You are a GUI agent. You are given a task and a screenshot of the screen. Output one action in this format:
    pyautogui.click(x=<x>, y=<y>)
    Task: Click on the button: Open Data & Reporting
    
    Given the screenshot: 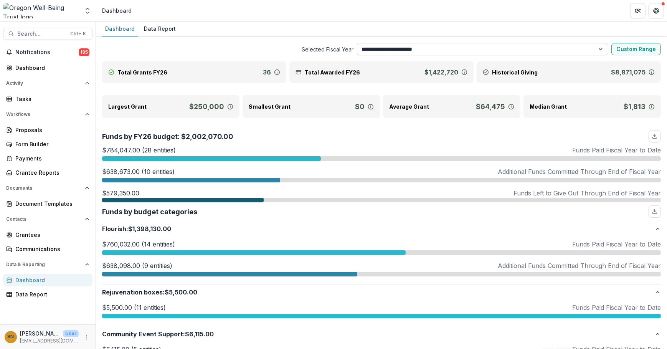 What is the action you would take?
    pyautogui.click(x=48, y=264)
    